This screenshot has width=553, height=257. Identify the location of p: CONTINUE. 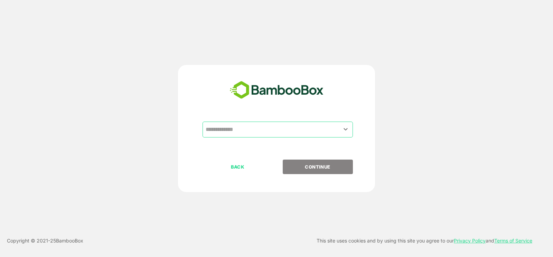
(318, 167).